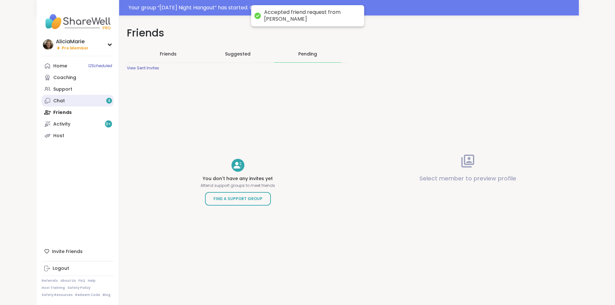  Describe the element at coordinates (48, 45) in the screenshot. I see `img: AliciaMarie` at that location.